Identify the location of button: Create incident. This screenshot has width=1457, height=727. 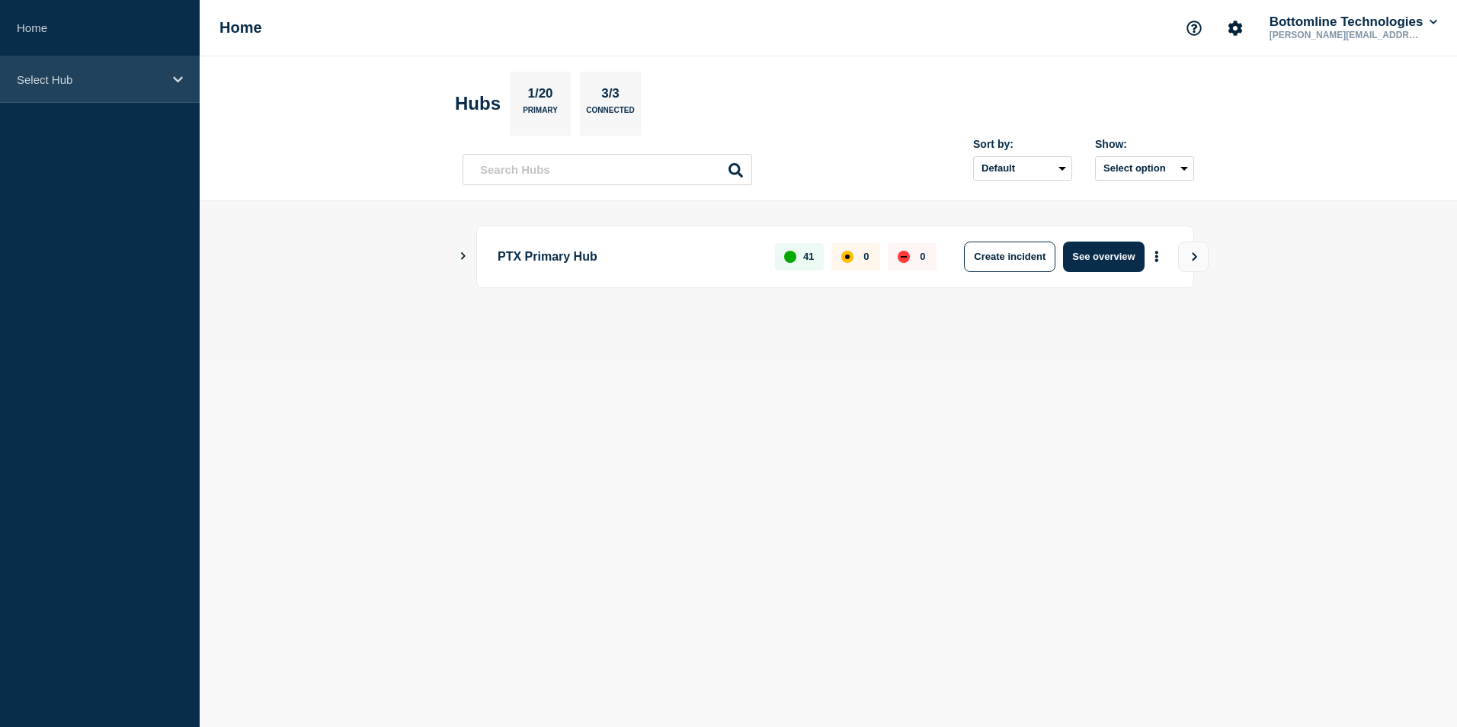
(1010, 257).